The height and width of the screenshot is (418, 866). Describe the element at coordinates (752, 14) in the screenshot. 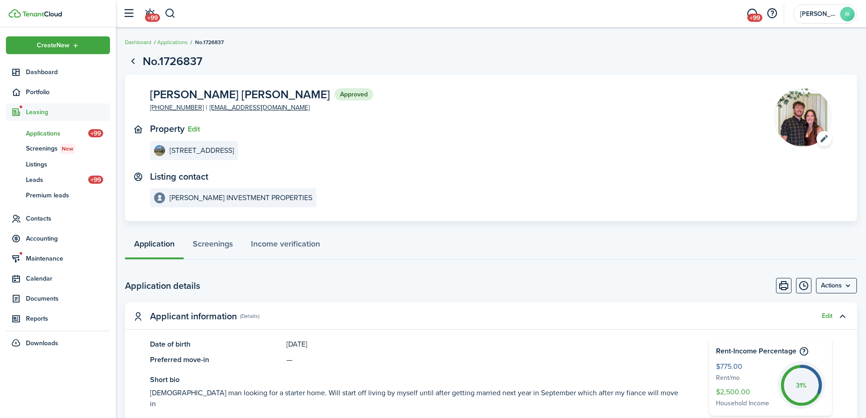

I see `a: Messaging` at that location.